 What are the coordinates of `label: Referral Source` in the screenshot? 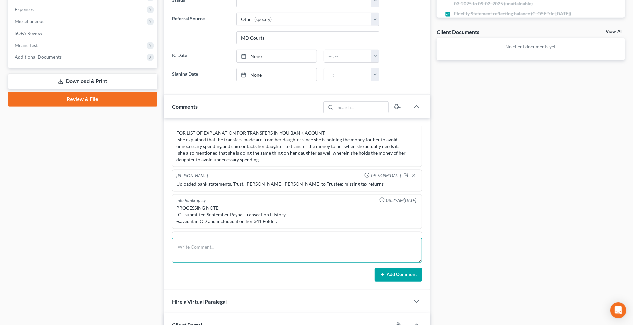 It's located at (201, 29).